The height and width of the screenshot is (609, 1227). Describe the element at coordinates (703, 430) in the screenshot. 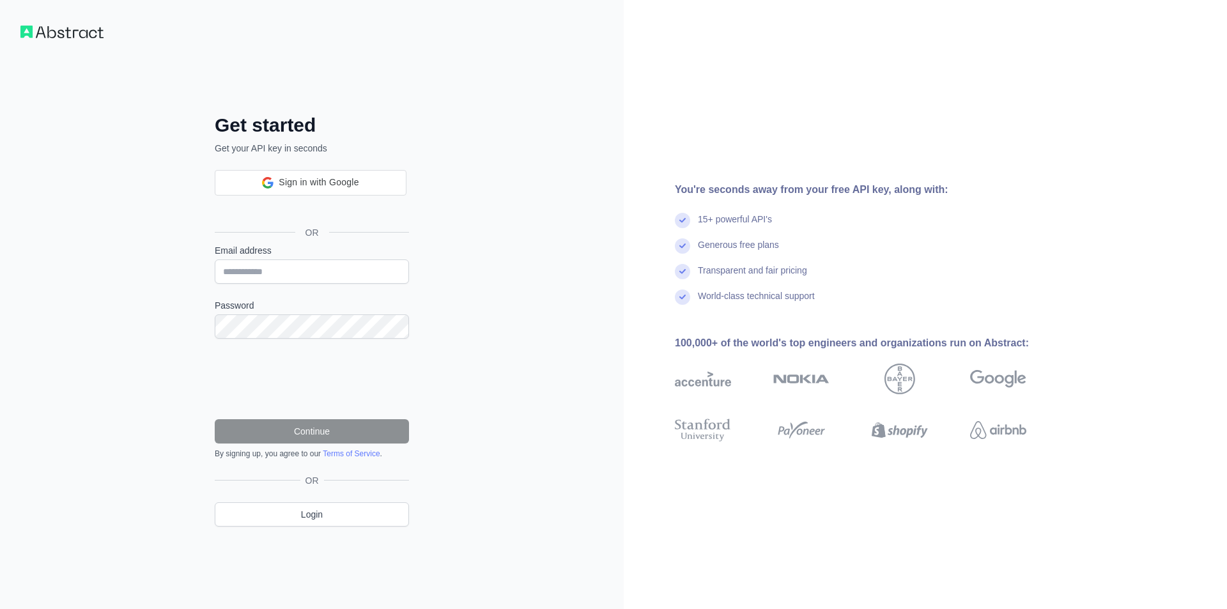

I see `img: stanford university` at that location.